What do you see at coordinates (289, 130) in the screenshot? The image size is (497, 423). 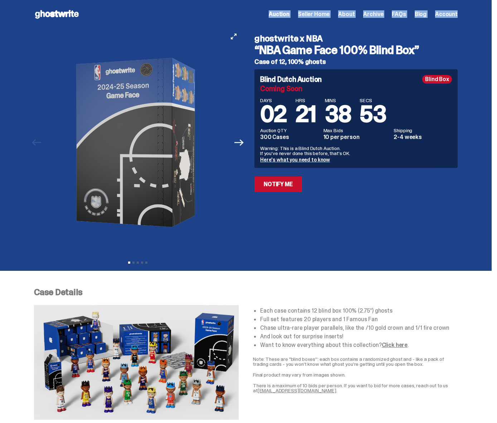 I see `dt: Auction QTY` at bounding box center [289, 130].